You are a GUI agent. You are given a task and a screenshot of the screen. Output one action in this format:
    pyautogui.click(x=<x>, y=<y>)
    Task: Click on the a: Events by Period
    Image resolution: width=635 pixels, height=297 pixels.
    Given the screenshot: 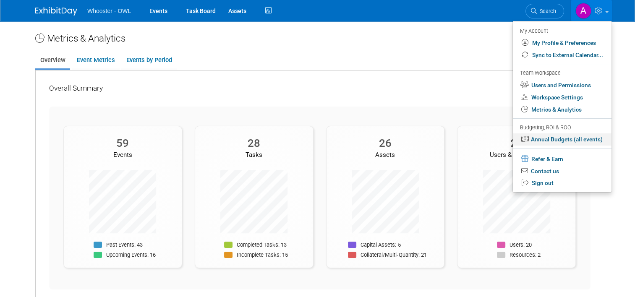 What is the action you would take?
    pyautogui.click(x=149, y=60)
    